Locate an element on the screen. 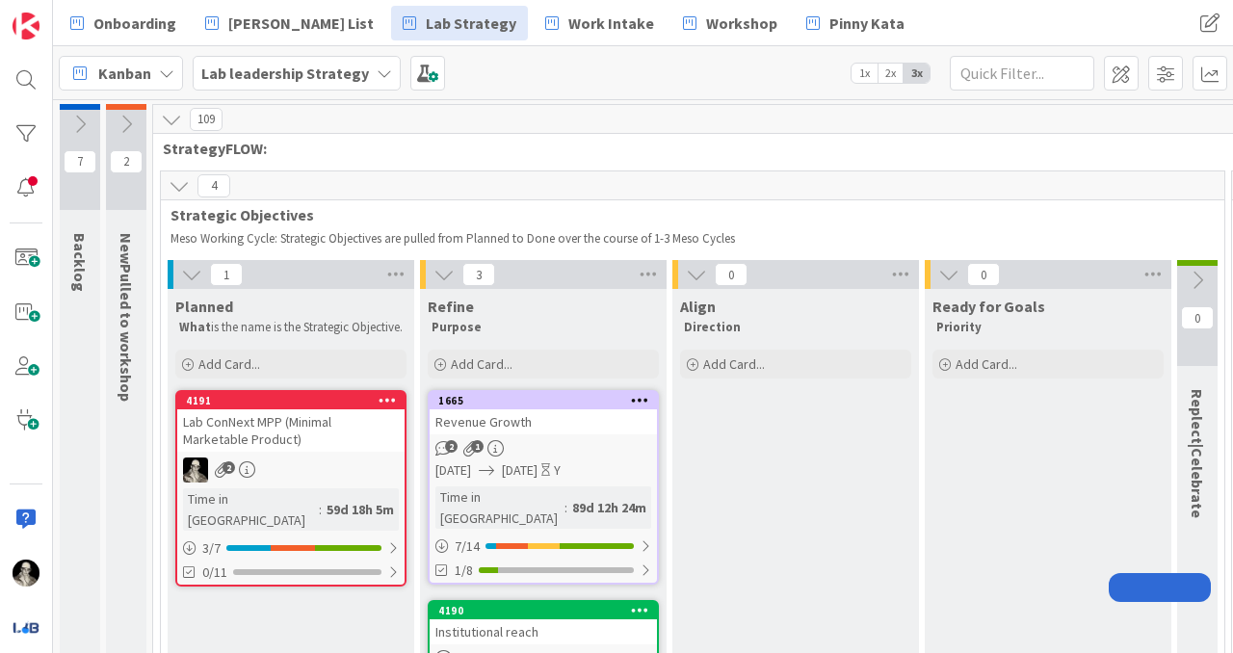 Image resolution: width=1233 pixels, height=653 pixels. a: Lab Strategy is located at coordinates (460, 23).